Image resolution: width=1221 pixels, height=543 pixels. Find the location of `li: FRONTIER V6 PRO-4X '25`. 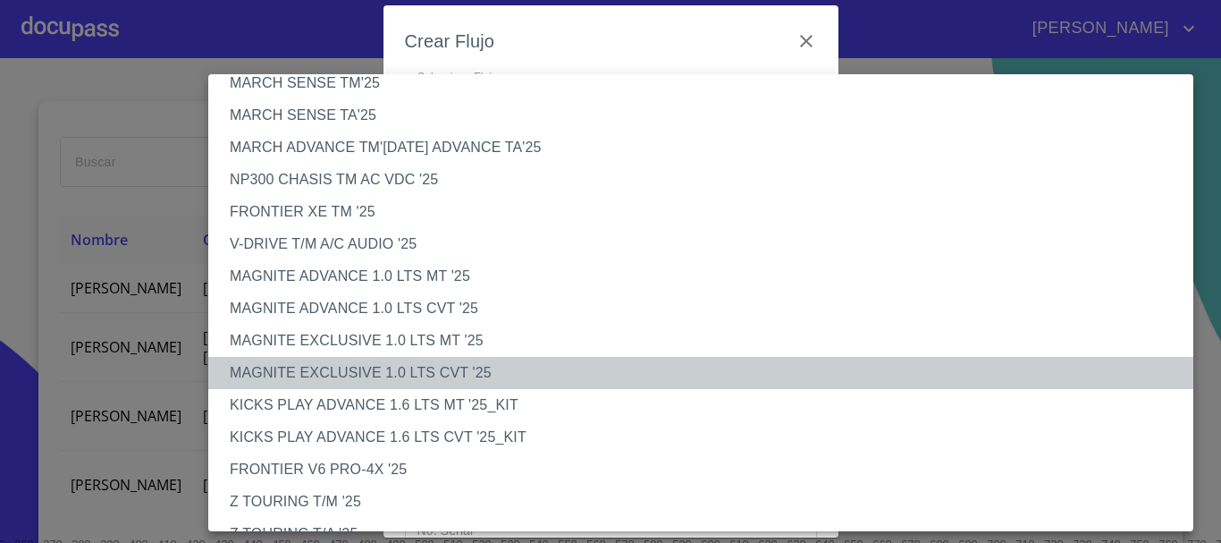

li: FRONTIER V6 PRO-4X '25 is located at coordinates (707, 469).